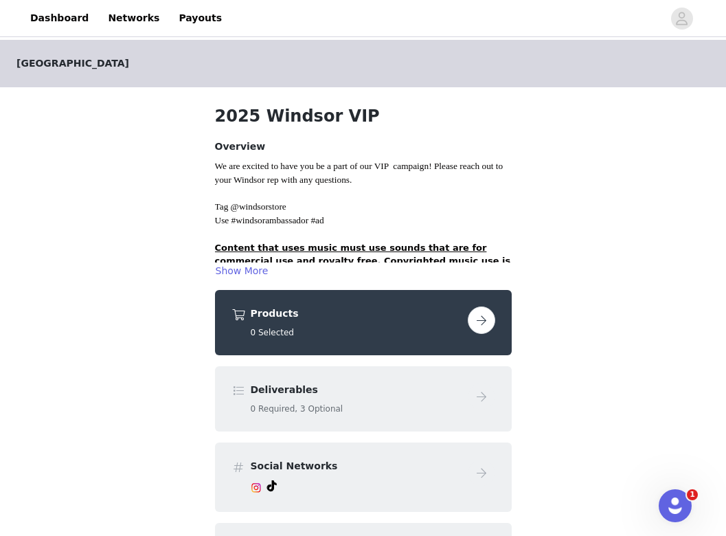  What do you see at coordinates (256, 488) in the screenshot?
I see `img: Instagram Icon` at bounding box center [256, 488].